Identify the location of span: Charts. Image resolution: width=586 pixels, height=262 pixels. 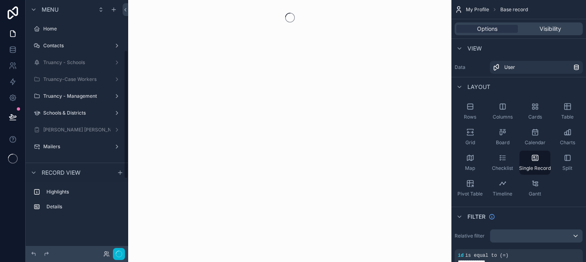
(568, 143).